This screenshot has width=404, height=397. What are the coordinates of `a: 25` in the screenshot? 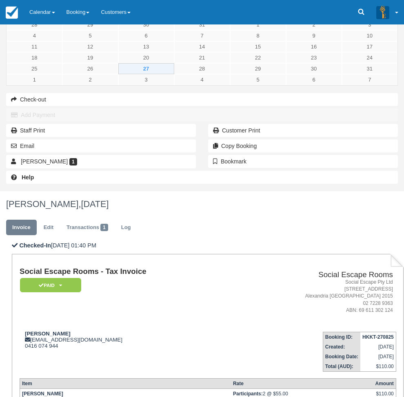 It's located at (34, 69).